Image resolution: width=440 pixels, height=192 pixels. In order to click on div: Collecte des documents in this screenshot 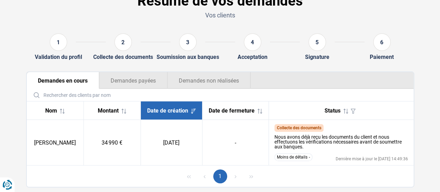, I will do `click(123, 57)`.